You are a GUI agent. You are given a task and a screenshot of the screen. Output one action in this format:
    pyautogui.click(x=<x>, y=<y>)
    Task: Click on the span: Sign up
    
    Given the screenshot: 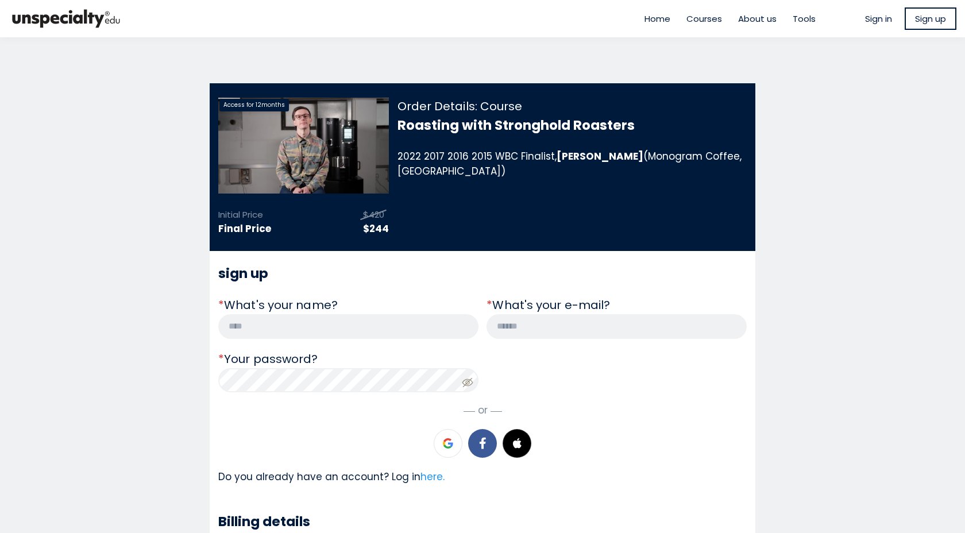 What is the action you would take?
    pyautogui.click(x=930, y=18)
    